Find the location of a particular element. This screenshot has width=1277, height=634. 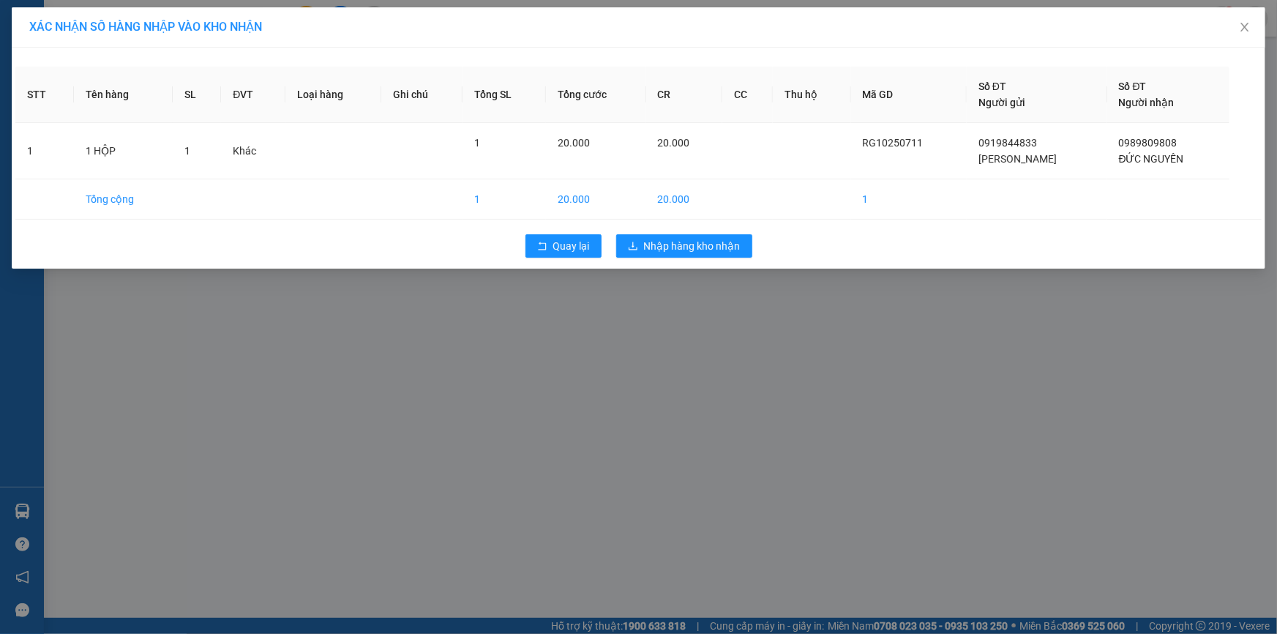

span: ĐỨC NGUYÊN is located at coordinates (1151, 159).